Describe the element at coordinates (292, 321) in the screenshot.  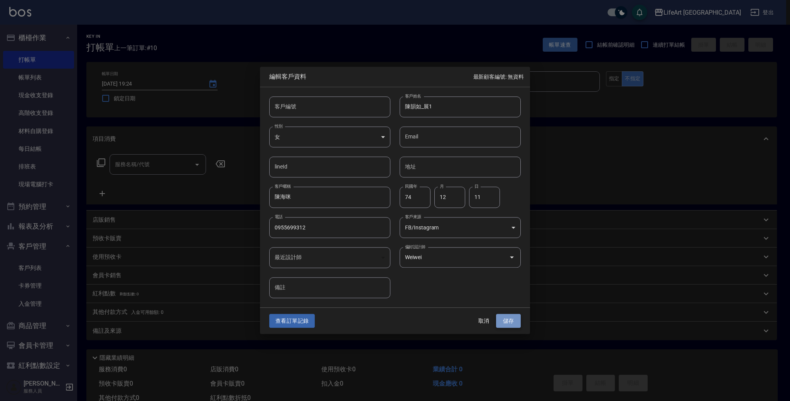
I see `button: 查看訂單記錄` at that location.